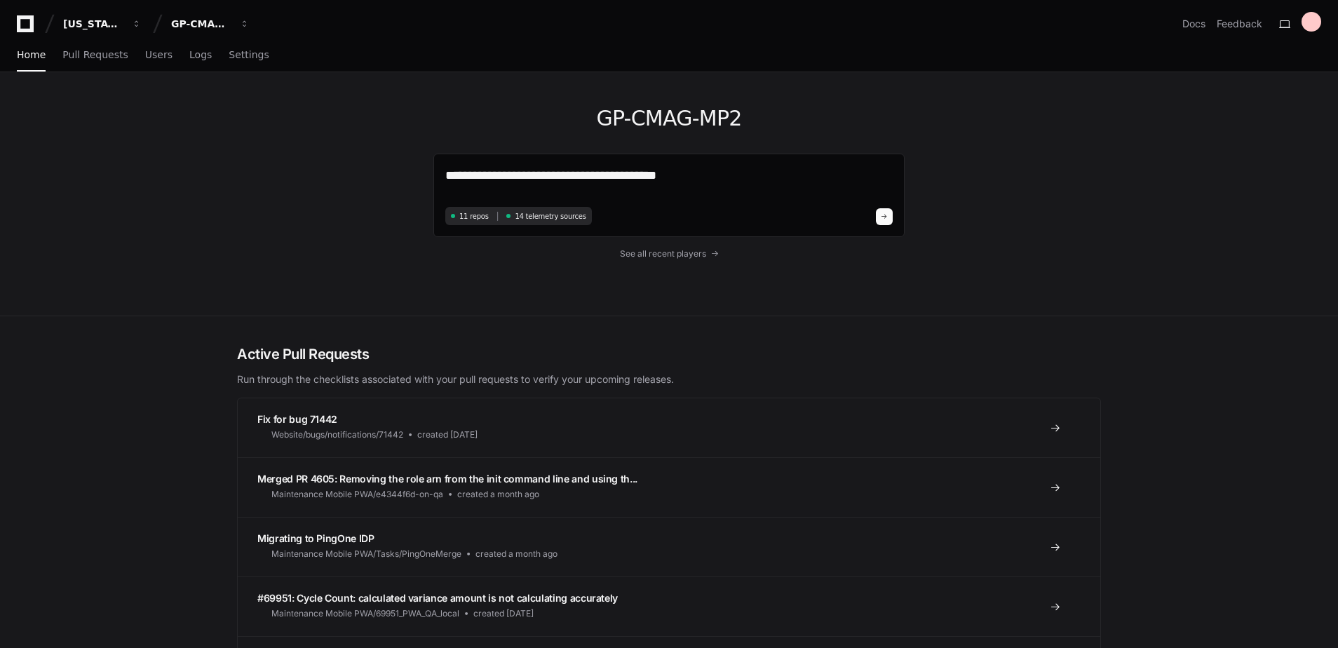  Describe the element at coordinates (357, 494) in the screenshot. I see `span: Maintenance Mobile PWA/e4344f6d-on-qa` at that location.